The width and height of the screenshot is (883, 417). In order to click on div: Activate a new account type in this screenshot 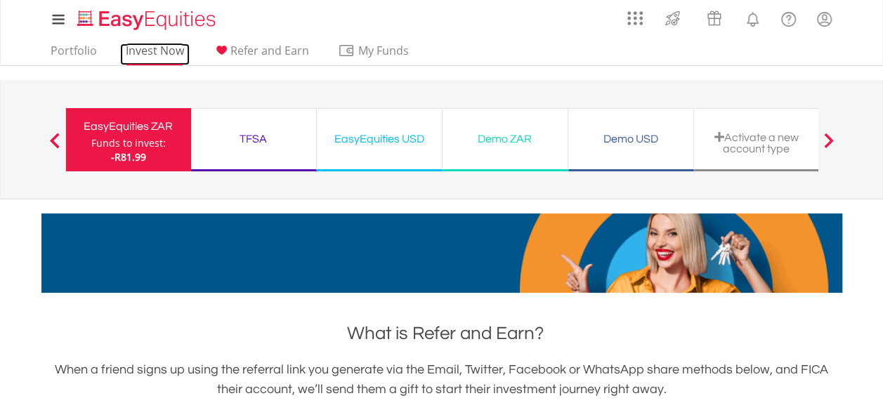, I will do `click(756, 143)`.